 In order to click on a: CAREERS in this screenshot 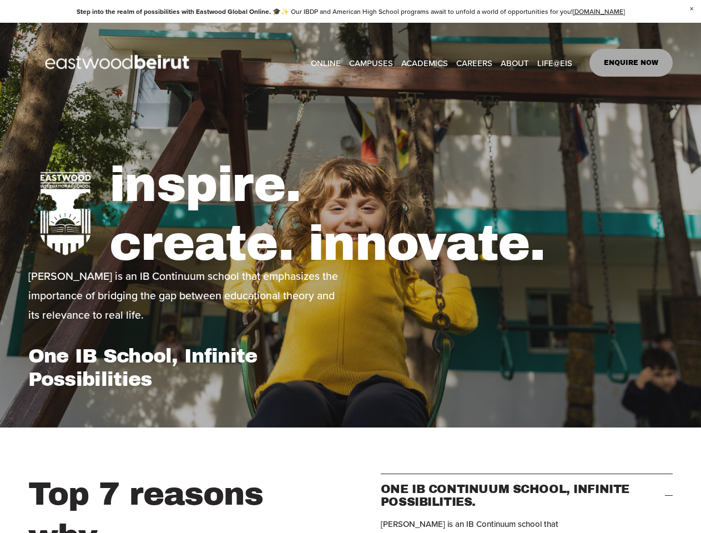, I will do `click(474, 63)`.